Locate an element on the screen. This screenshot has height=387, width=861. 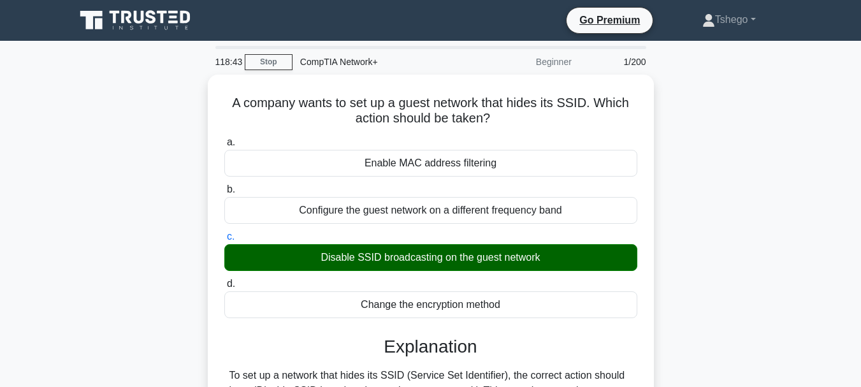
a: Stop is located at coordinates (268, 62).